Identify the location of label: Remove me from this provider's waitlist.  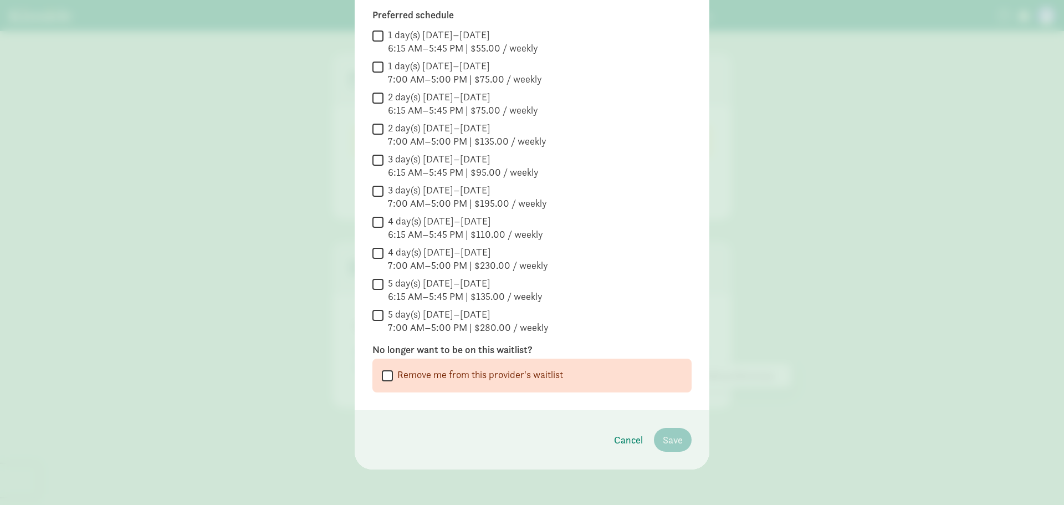
(478, 375).